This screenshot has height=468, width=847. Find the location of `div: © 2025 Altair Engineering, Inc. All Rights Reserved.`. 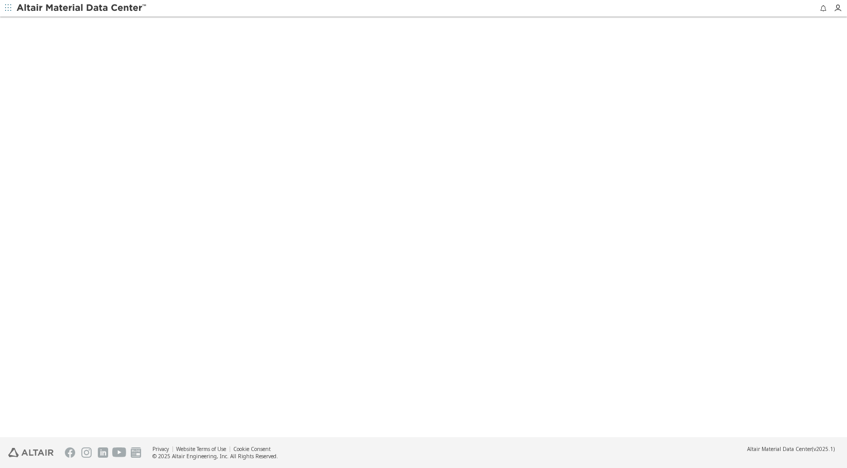

div: © 2025 Altair Engineering, Inc. All Rights Reserved. is located at coordinates (215, 456).